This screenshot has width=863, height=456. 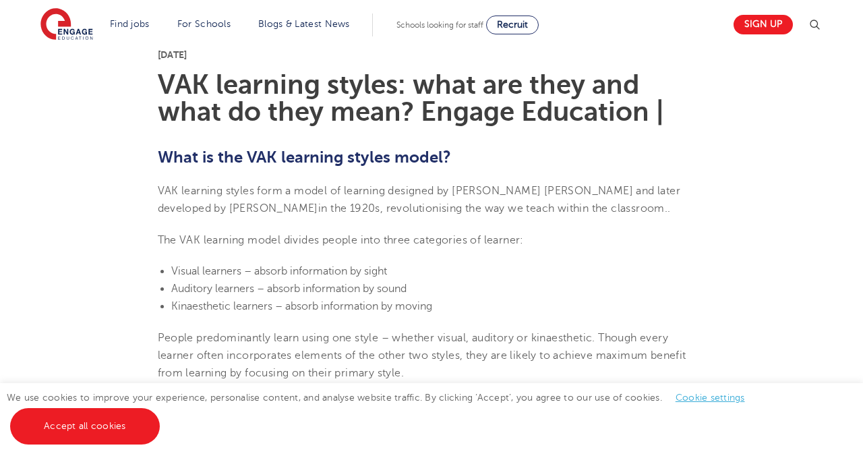 I want to click on a: For Schools, so click(x=204, y=24).